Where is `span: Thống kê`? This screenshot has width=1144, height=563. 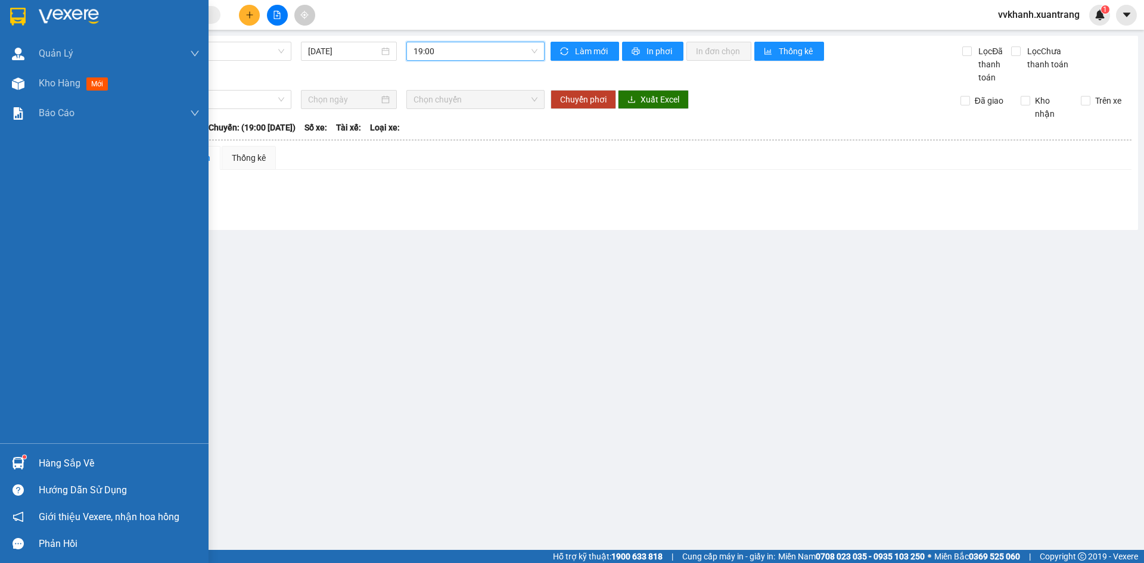 span: Thống kê is located at coordinates (797, 51).